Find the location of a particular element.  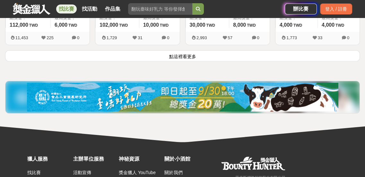

span: 1,729 is located at coordinates (112, 37).